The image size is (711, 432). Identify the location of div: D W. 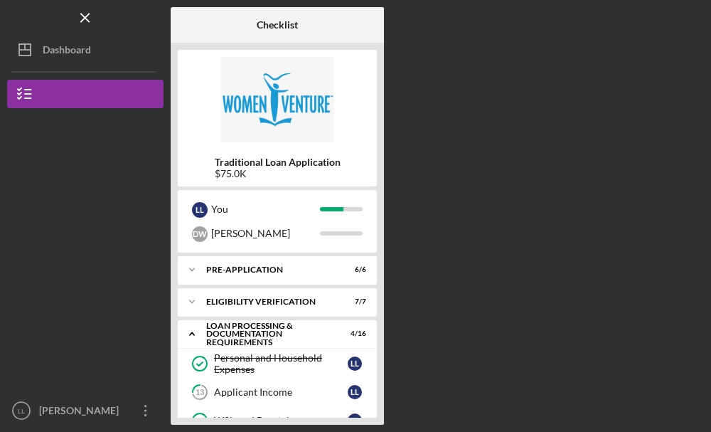
(200, 234).